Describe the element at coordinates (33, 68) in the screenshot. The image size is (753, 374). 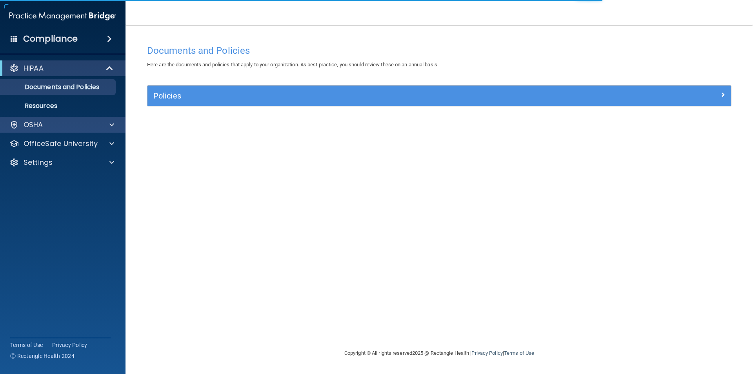
I see `p: HIPAA` at that location.